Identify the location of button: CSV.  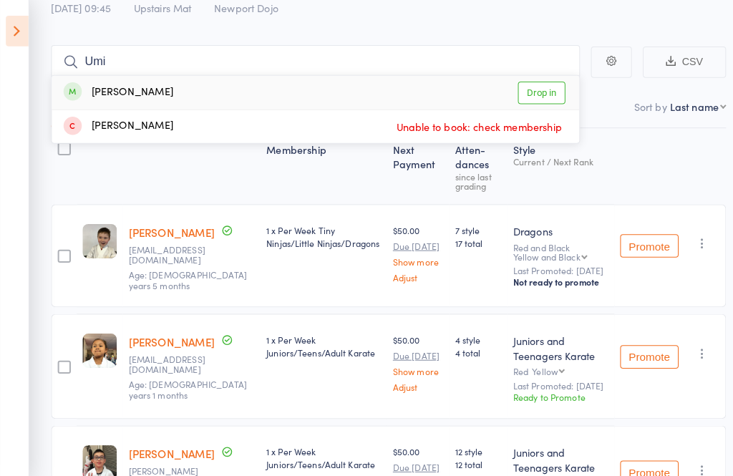
(671, 62).